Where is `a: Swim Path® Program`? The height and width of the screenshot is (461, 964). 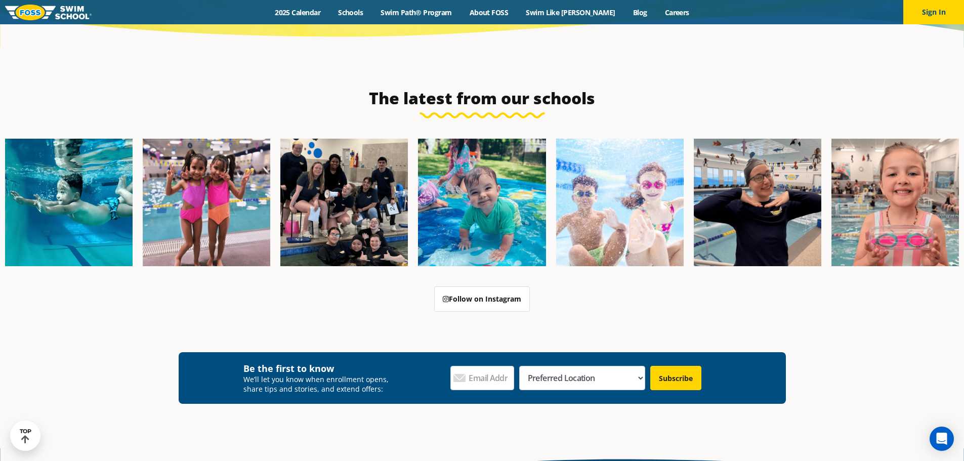 a: Swim Path® Program is located at coordinates (416, 12).